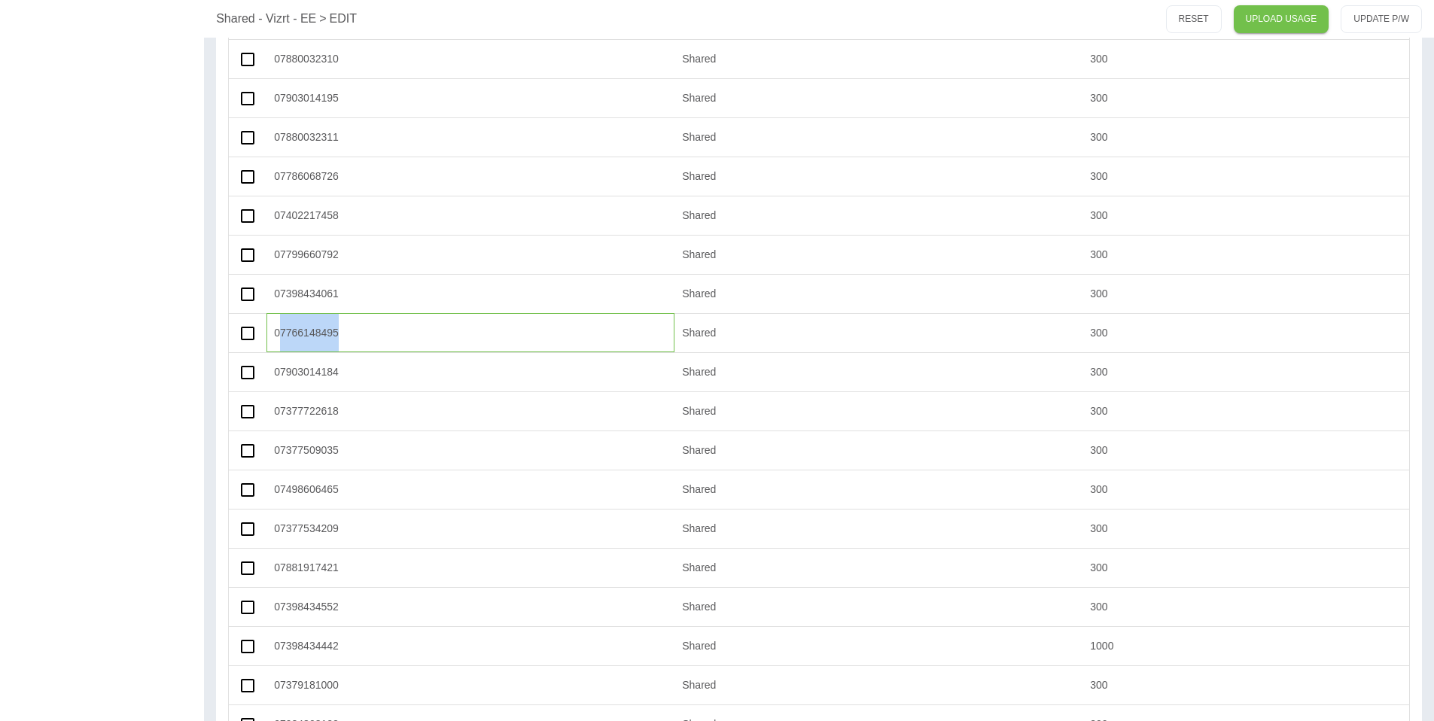 This screenshot has width=1434, height=721. I want to click on div: 07903014184, so click(470, 372).